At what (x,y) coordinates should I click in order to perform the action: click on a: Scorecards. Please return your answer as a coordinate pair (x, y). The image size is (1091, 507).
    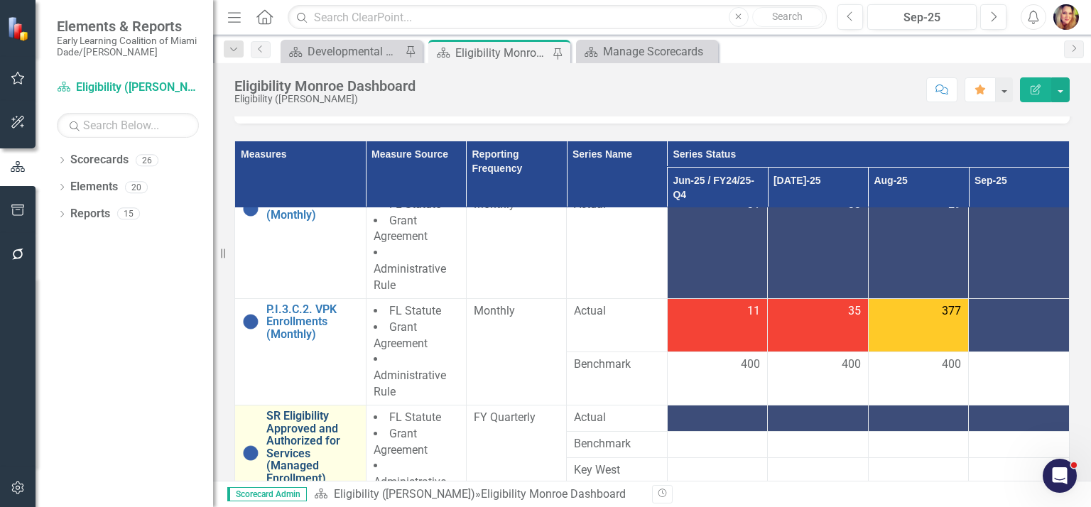
    Looking at the image, I should click on (99, 160).